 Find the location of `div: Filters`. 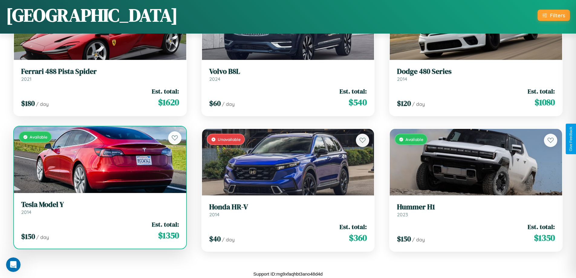

div: Filters is located at coordinates (558, 15).